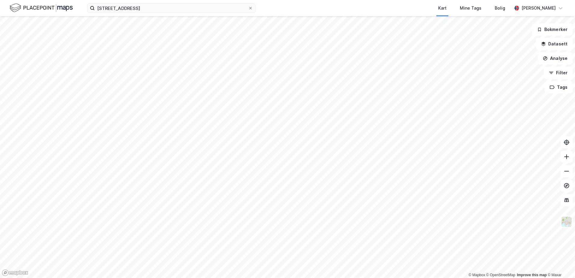 This screenshot has width=575, height=278. I want to click on a: Mapbox, so click(476, 275).